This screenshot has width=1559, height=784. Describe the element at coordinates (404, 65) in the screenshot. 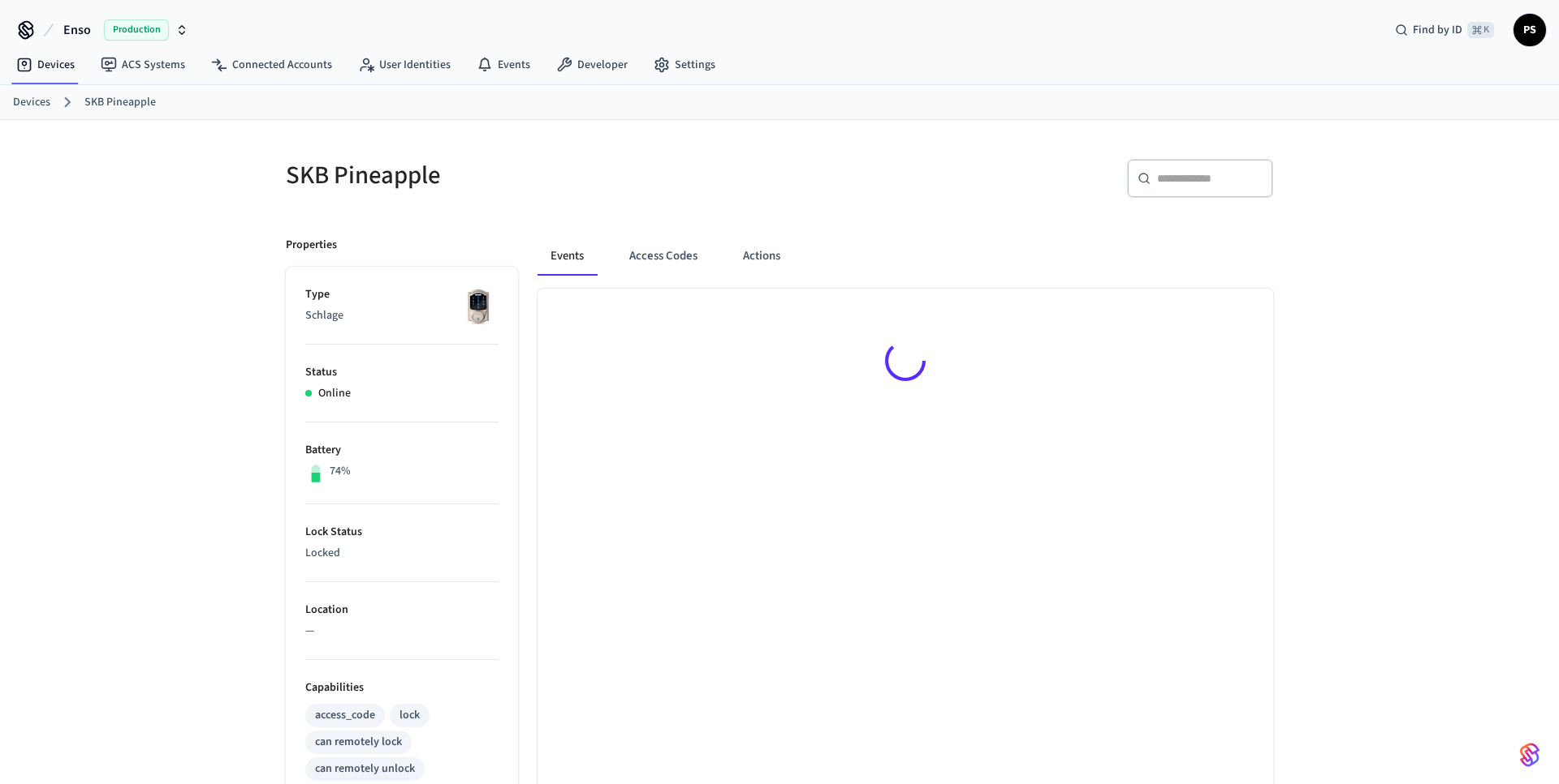

I see `a: User Identities` at that location.